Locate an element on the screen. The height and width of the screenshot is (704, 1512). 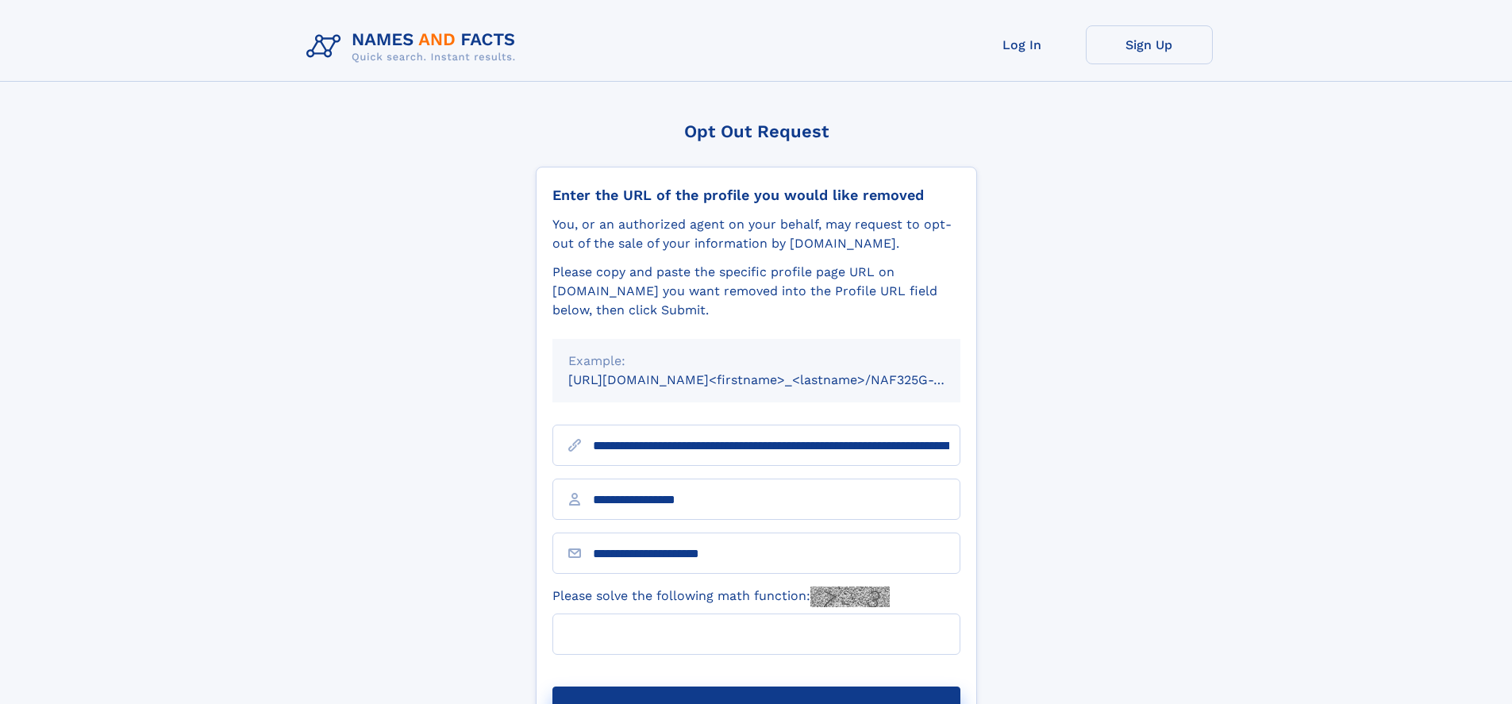
a: Sign Up is located at coordinates (1149, 44).